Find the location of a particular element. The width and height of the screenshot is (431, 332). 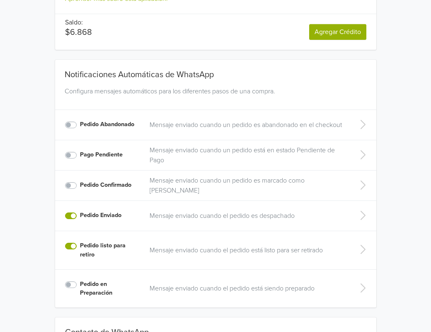

a: Mensaje enviado cuando un pedido está en estado Pendiente de Pago is located at coordinates (247, 155).